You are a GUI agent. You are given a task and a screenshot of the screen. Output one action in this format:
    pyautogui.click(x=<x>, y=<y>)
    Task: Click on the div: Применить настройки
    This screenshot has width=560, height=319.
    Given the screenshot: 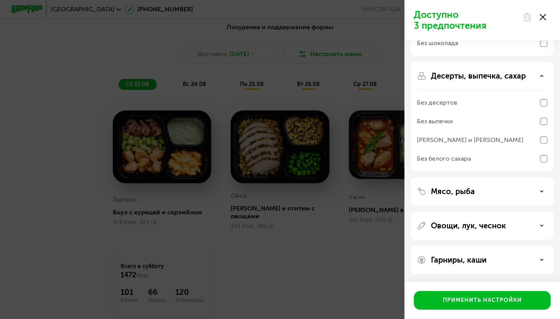 What is the action you would take?
    pyautogui.click(x=482, y=300)
    